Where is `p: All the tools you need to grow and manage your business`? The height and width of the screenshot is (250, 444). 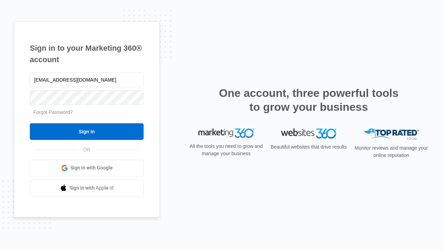
p: All the tools you need to grow and manage your business is located at coordinates (226, 150).